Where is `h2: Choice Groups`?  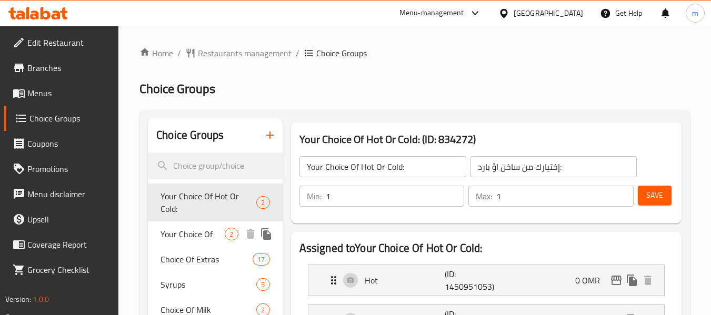 h2: Choice Groups is located at coordinates (190, 135).